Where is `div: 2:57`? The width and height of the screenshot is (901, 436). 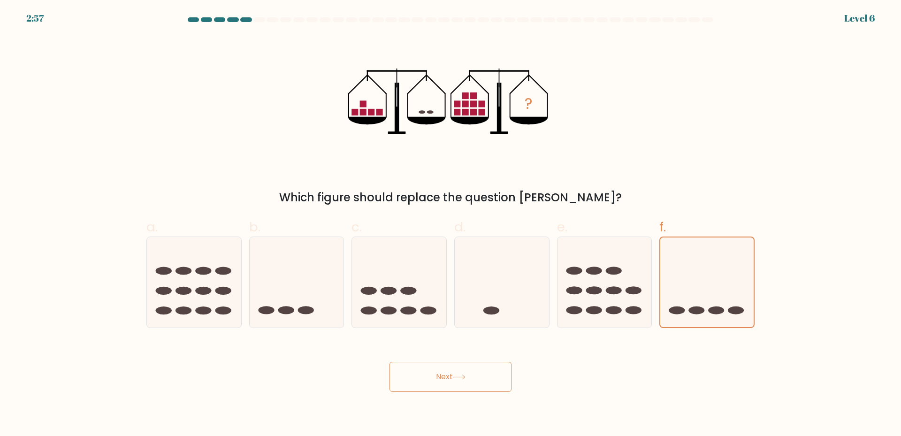
div: 2:57 is located at coordinates (35, 18).